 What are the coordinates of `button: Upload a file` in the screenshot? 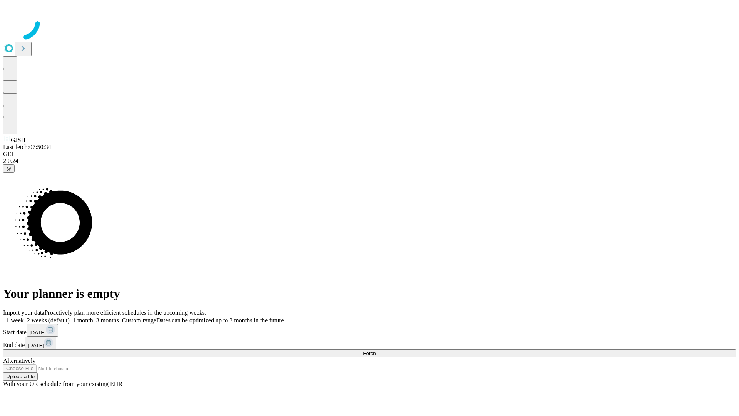 It's located at (20, 376).